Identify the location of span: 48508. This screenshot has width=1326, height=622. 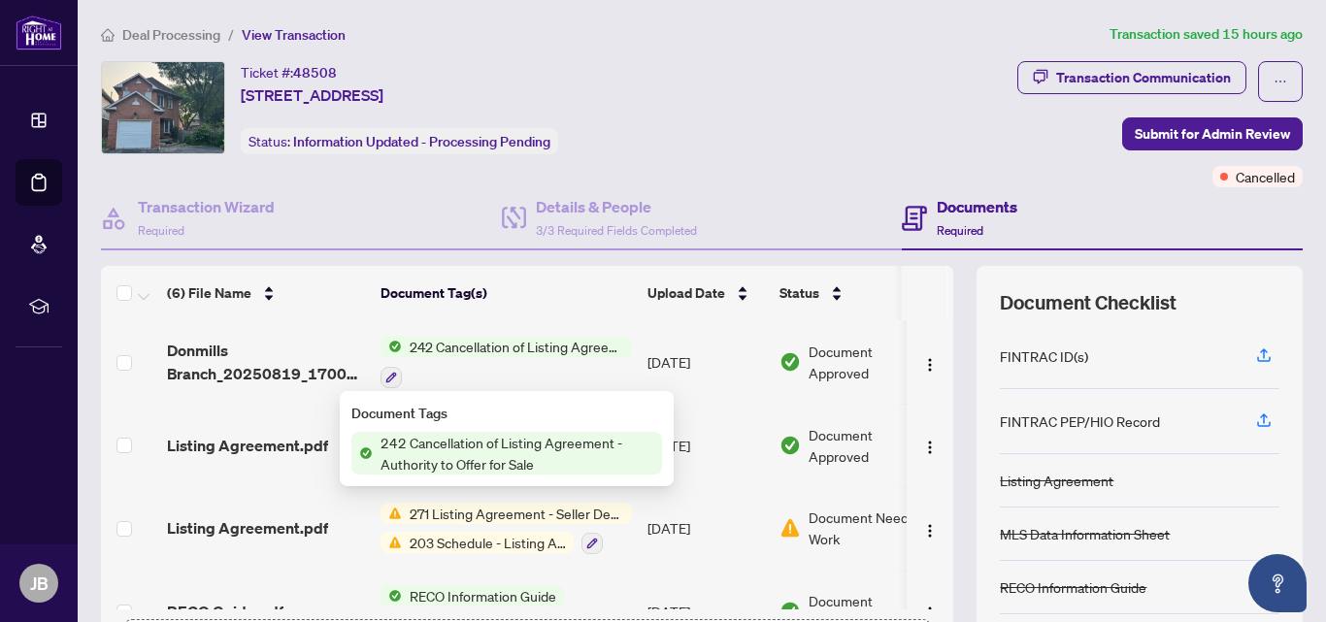
(314, 73).